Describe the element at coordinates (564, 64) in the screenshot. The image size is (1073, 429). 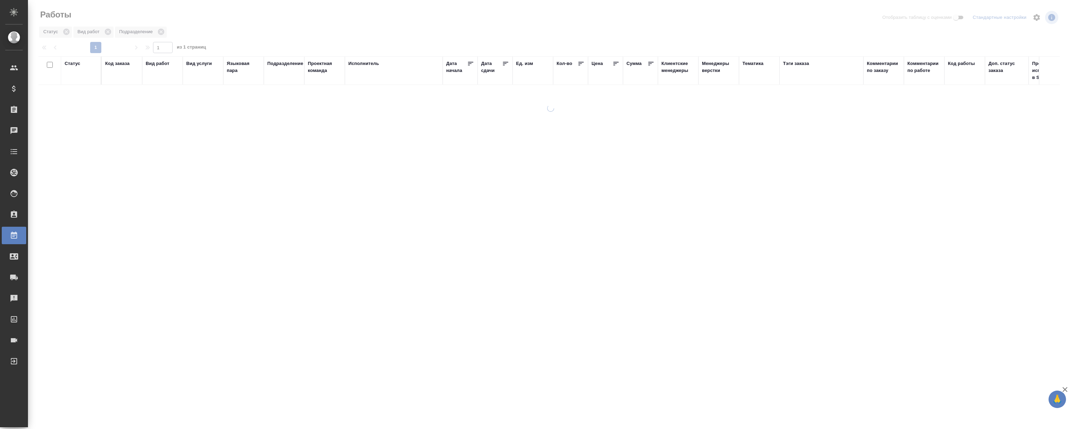
I see `div: Кол-во` at that location.